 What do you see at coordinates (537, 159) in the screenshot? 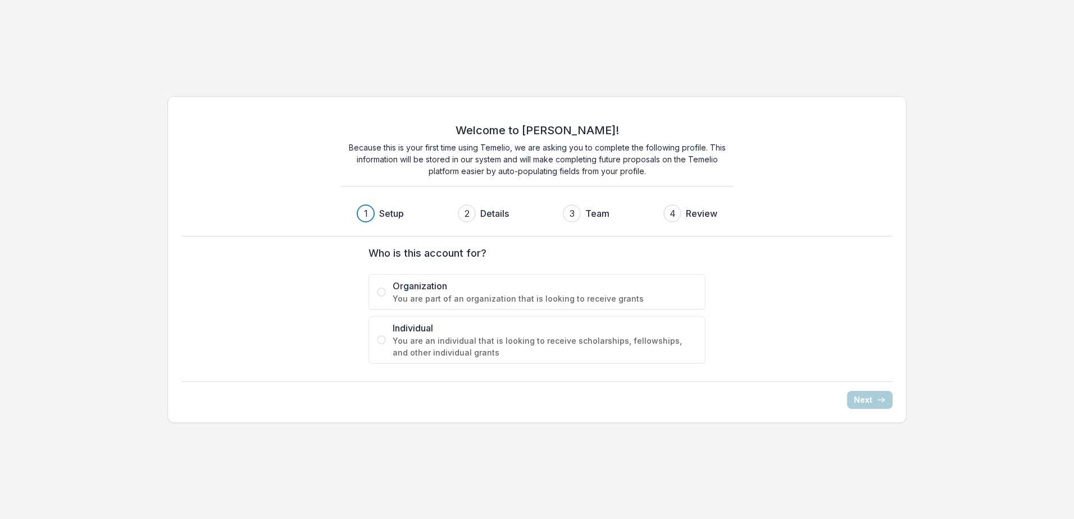
I see `p: Because this is your first time using Temelio, we are asking you to complete the following profil...` at bounding box center [537, 159].